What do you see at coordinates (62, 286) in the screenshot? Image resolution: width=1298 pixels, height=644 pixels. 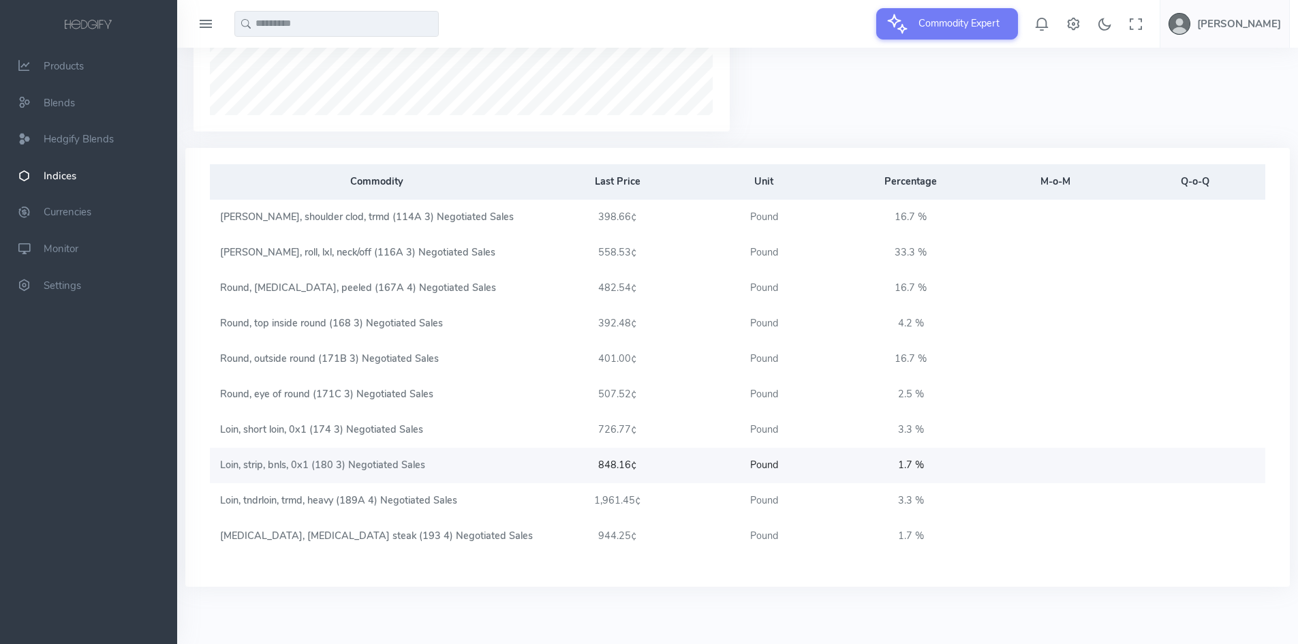 I see `span: Settings` at bounding box center [62, 286].